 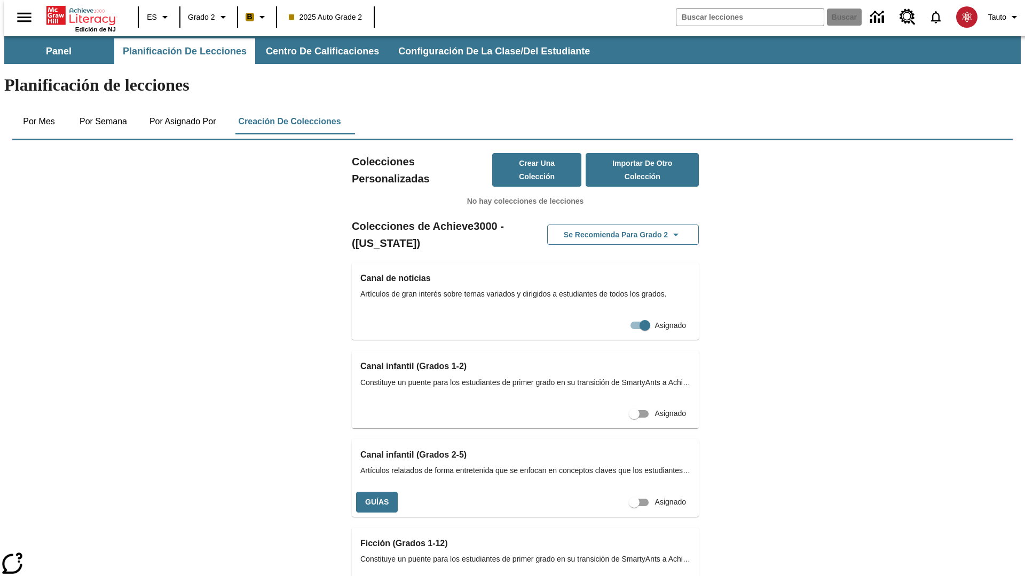 I want to click on h2: Colecciones Personalizadas, so click(x=422, y=170).